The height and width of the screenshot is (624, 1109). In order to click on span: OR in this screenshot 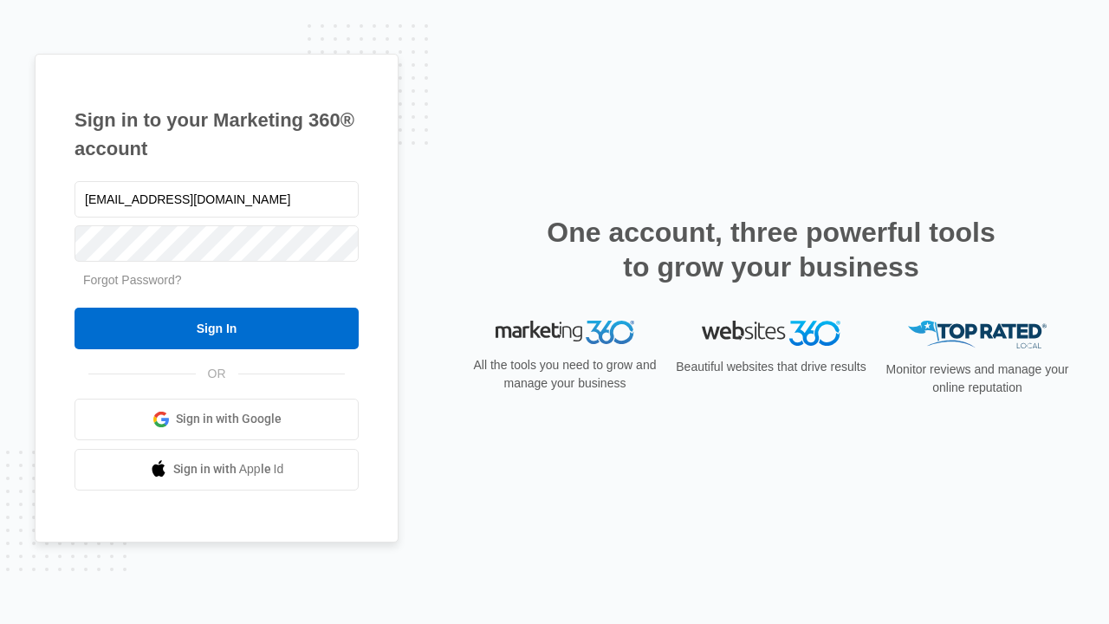, I will do `click(217, 373)`.